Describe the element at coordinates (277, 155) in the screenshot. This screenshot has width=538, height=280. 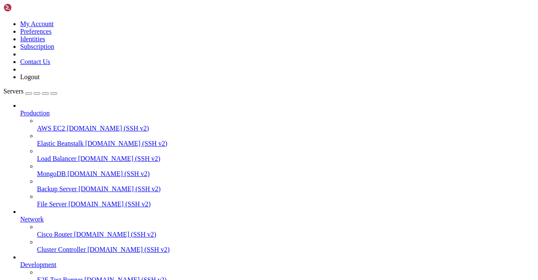
I see `li: Production` at that location.